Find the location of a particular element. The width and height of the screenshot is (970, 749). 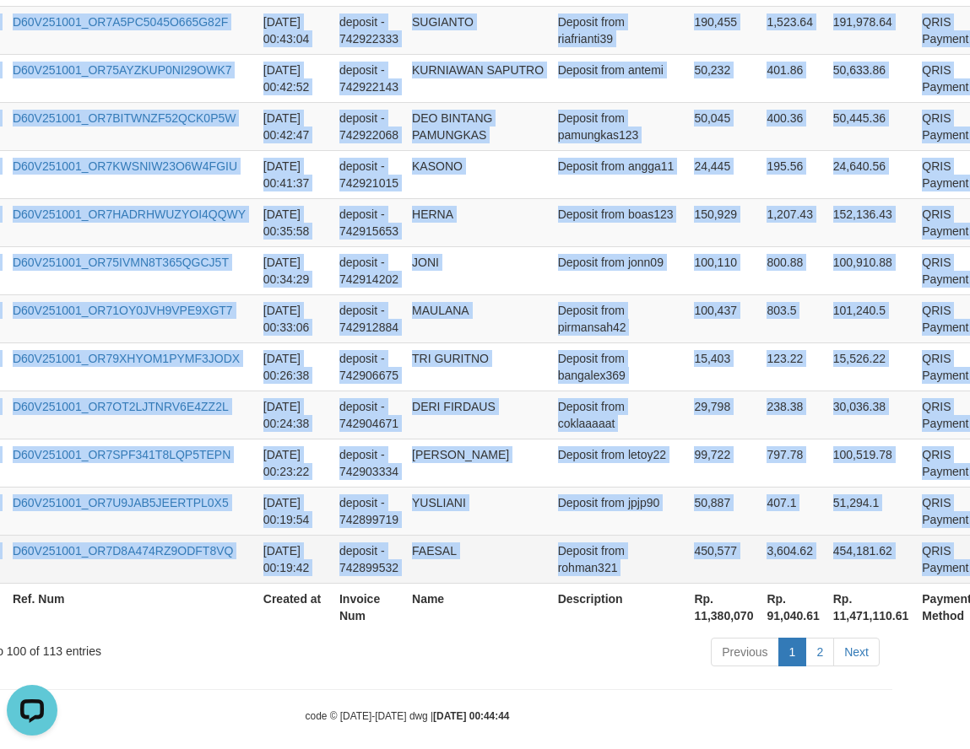

td: 50,633.86 is located at coordinates (871, 78).